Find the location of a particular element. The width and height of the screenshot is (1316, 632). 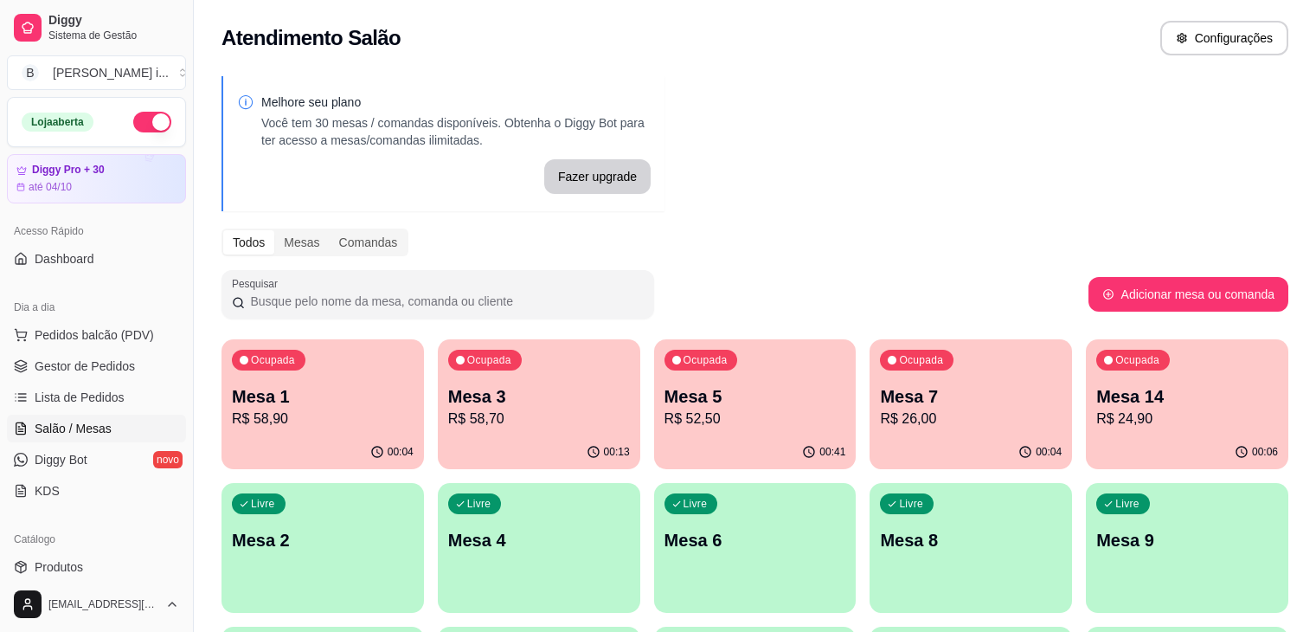

button: OcupadaMesa 1R$ 58,9000:04 is located at coordinates (323, 404).